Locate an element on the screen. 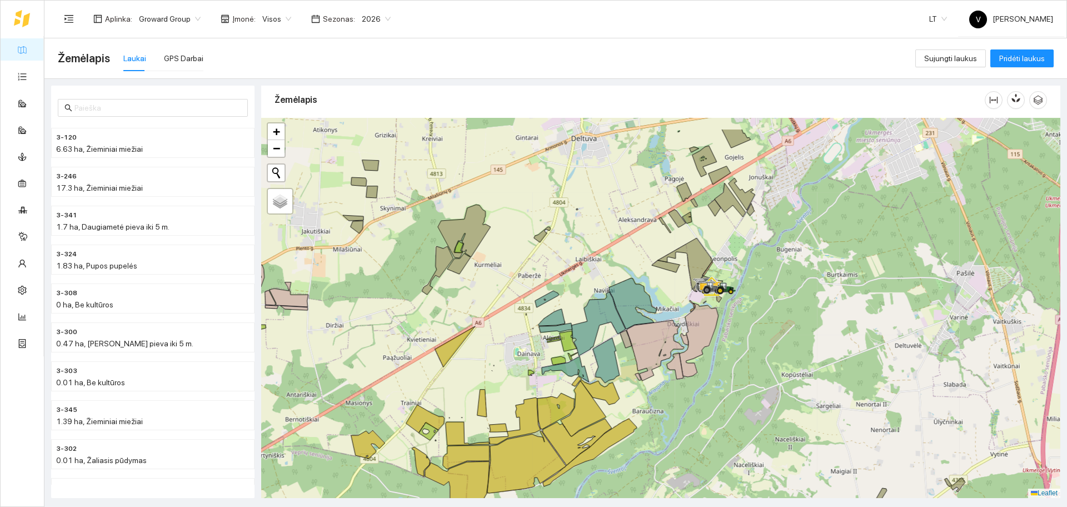 This screenshot has width=1067, height=507. span: 1.7 ha, Daugiametė pieva iki 5 m. is located at coordinates (113, 227).